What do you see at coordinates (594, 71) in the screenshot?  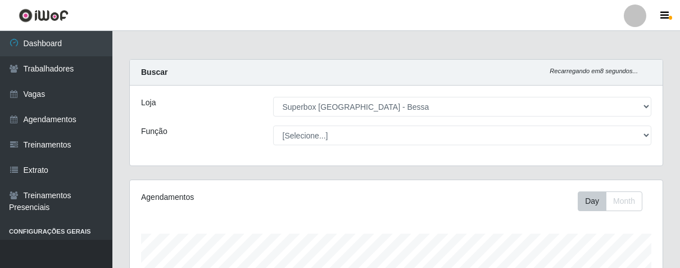 I see `i: Recarregando em 8 segundos...` at bounding box center [594, 71].